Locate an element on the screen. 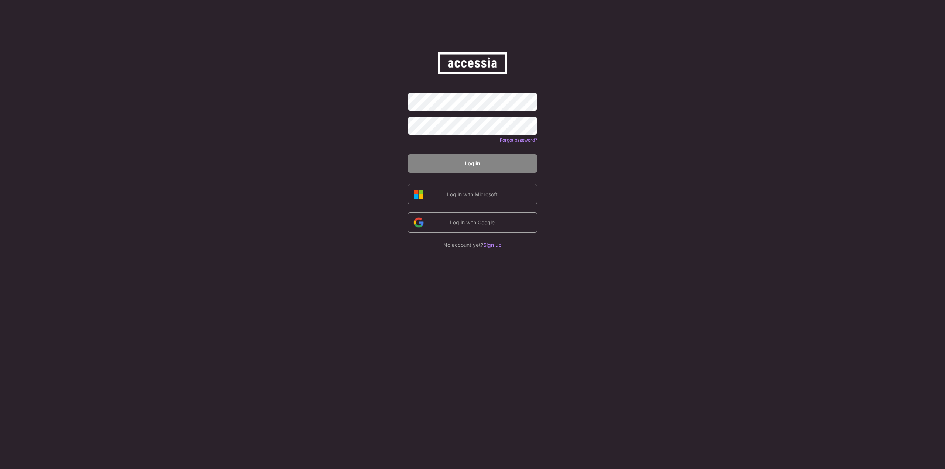  button: Log in is located at coordinates (472, 164).